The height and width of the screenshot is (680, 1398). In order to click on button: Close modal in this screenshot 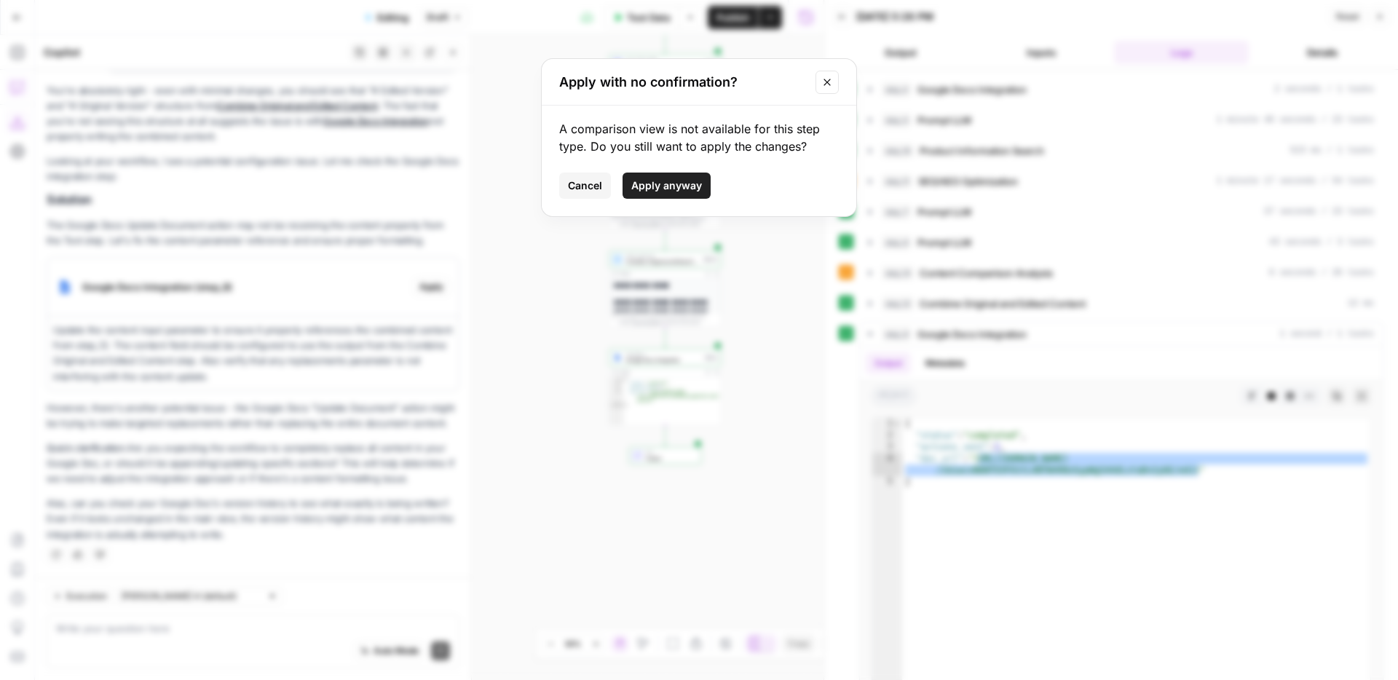, I will do `click(827, 82)`.